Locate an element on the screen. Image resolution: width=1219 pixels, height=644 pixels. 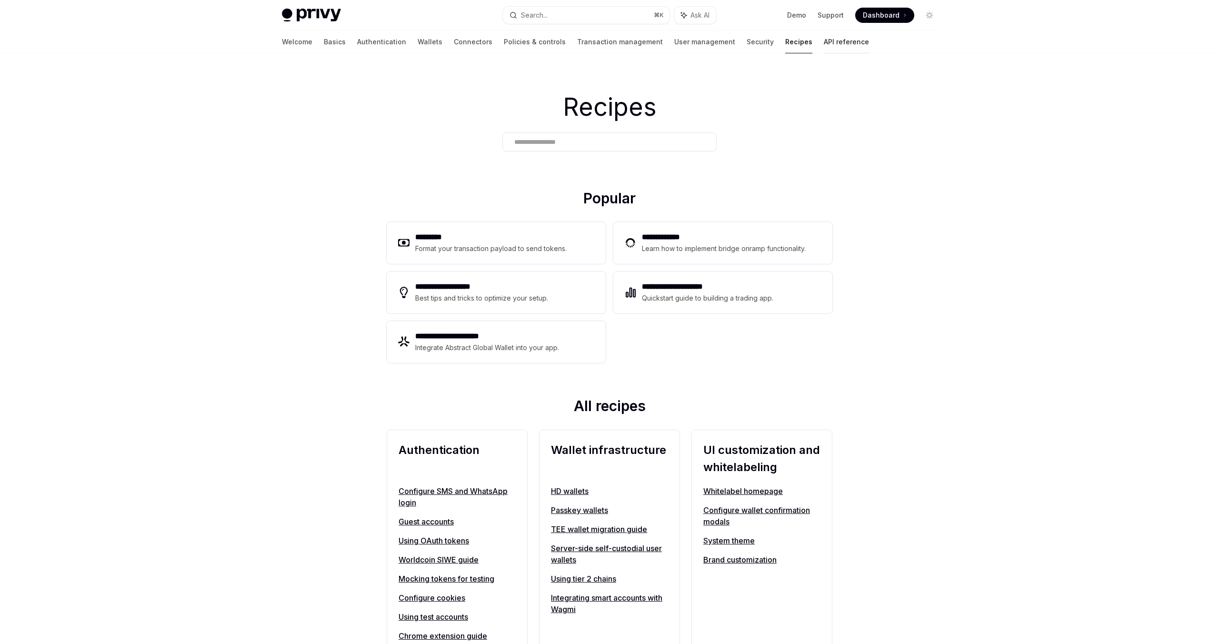
a: Worldcoin SIWE guide is located at coordinates (457, 560).